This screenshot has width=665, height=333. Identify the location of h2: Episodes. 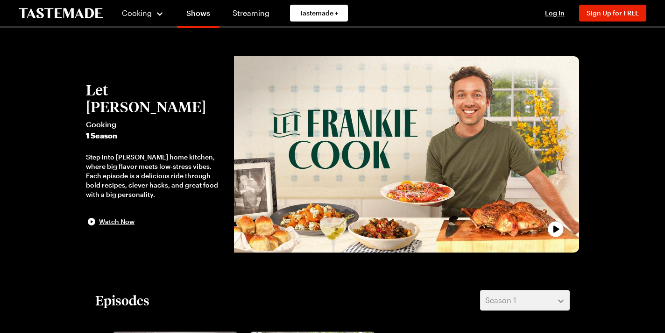
(122, 300).